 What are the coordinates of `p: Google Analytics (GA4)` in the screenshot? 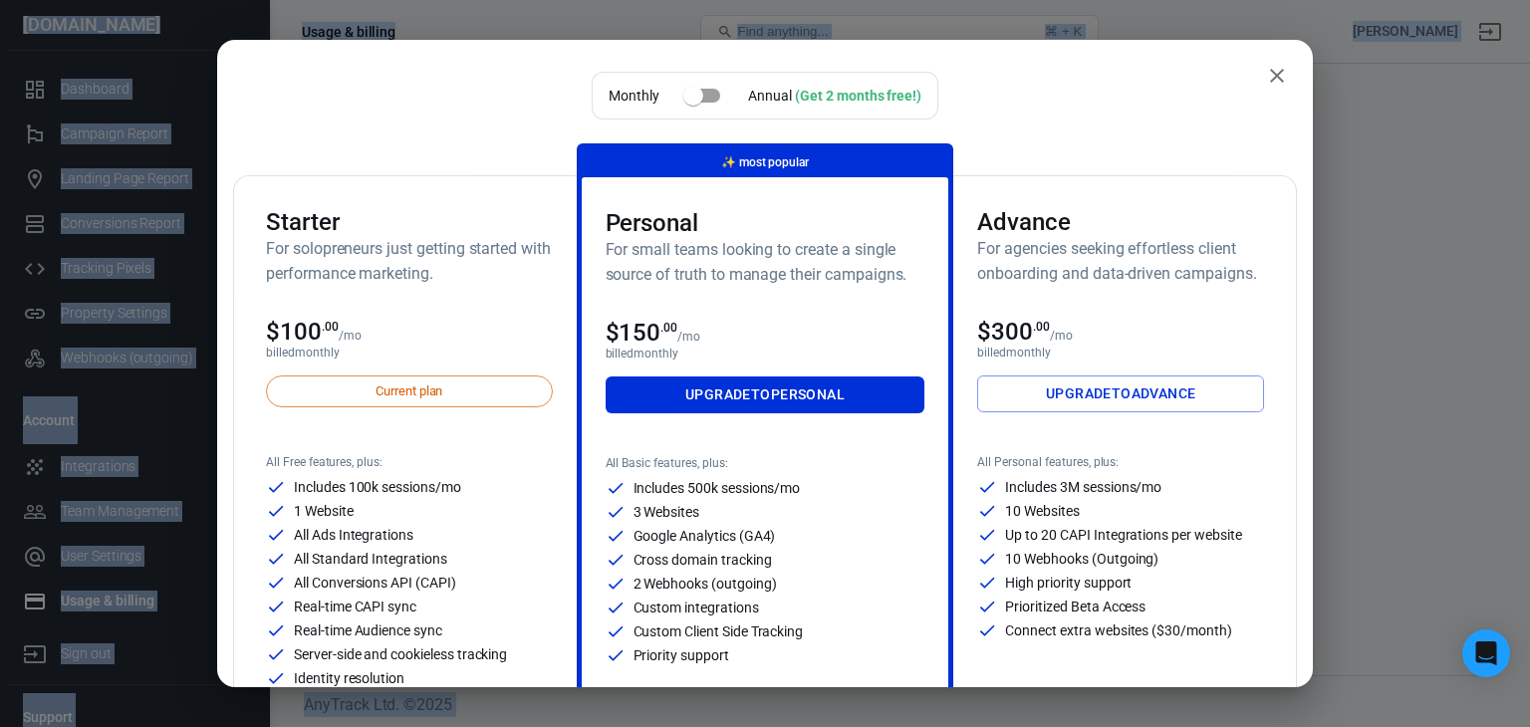 It's located at (704, 536).